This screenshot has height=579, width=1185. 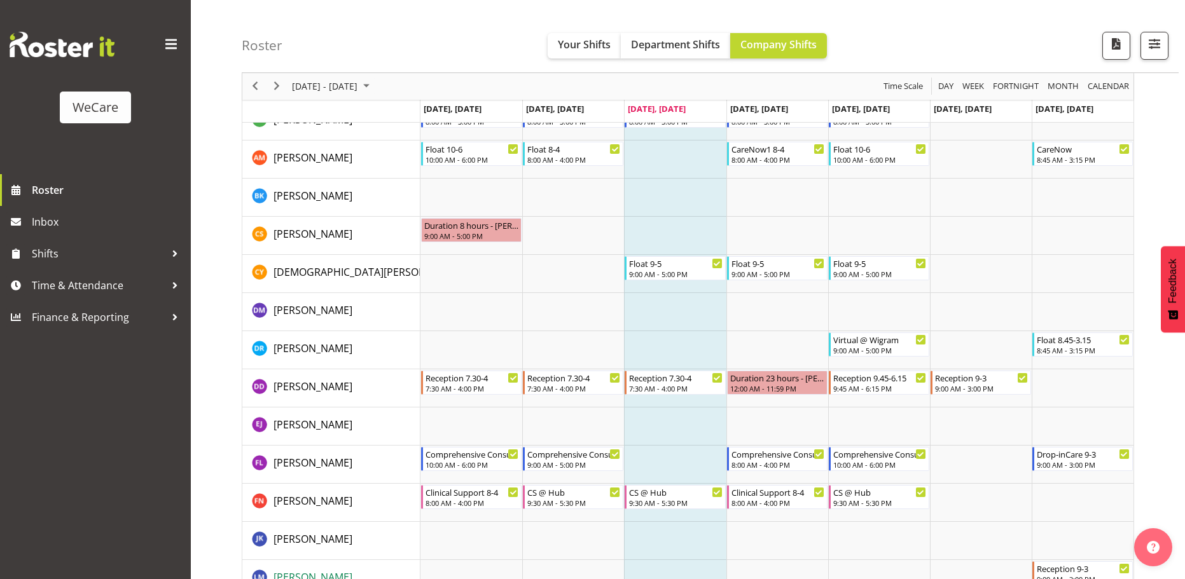 I want to click on h4: Roster, so click(x=262, y=45).